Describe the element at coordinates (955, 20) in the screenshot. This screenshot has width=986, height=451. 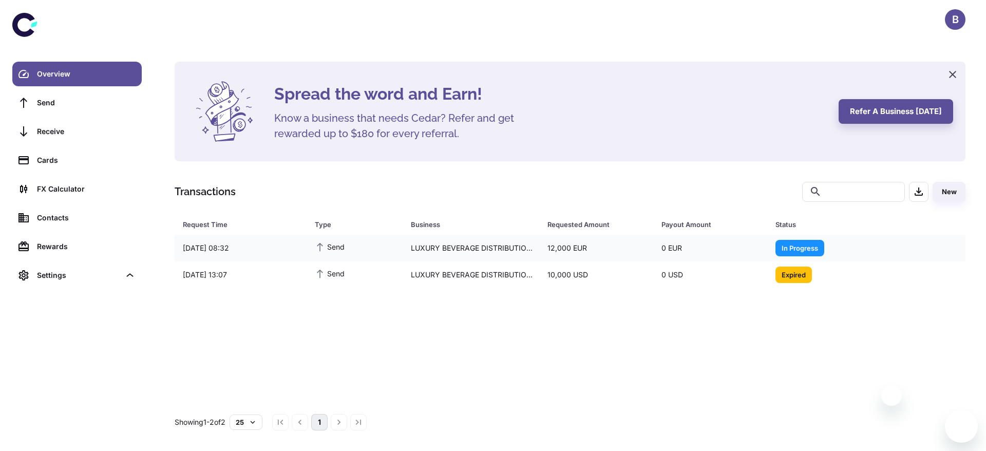
I see `div: B` at that location.